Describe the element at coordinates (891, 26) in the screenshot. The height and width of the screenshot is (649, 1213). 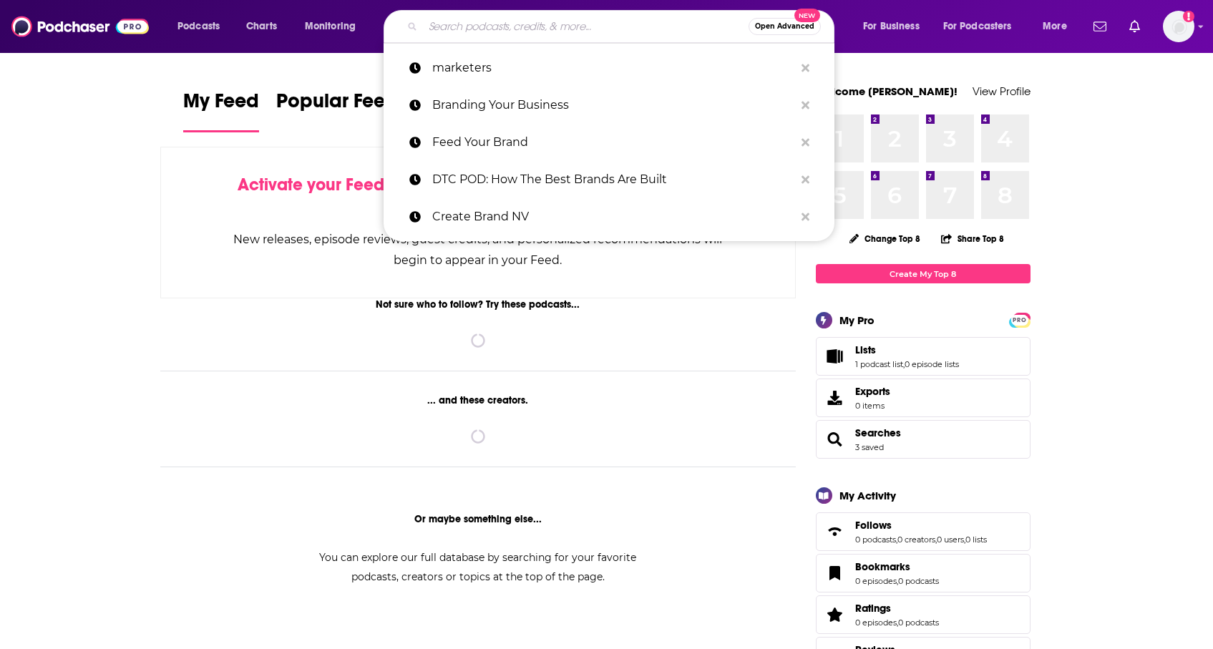
I see `span: For Business` at that location.